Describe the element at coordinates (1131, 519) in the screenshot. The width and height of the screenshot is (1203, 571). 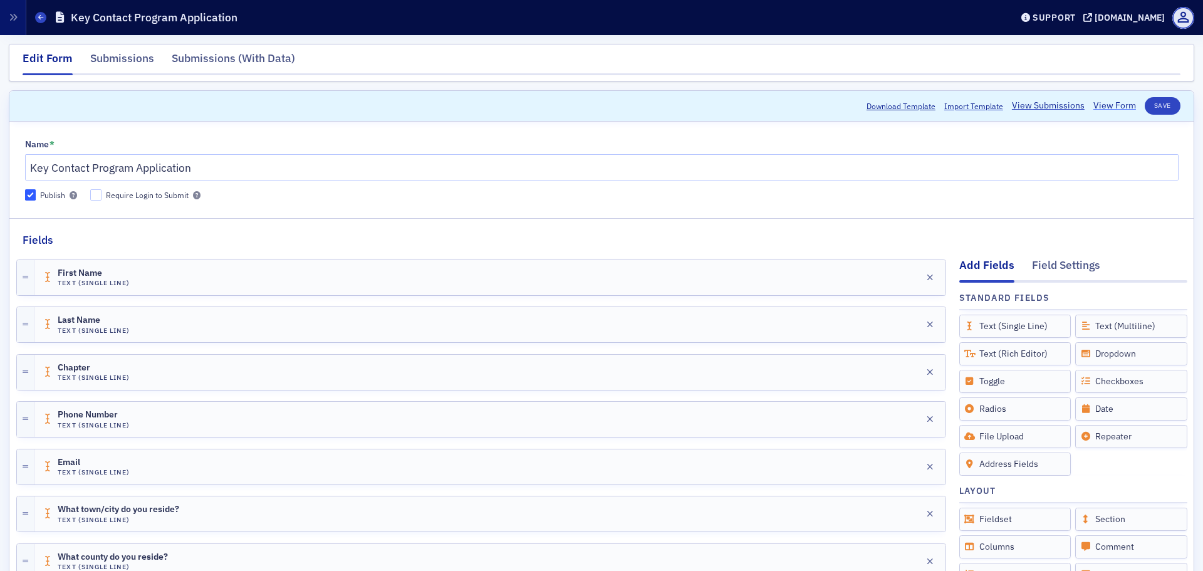
I see `div: Section` at that location.